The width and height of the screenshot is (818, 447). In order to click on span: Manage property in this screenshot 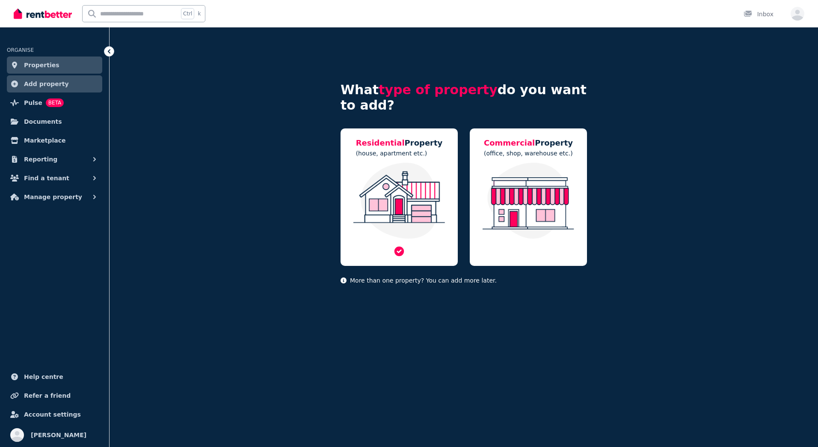, I will do `click(53, 197)`.